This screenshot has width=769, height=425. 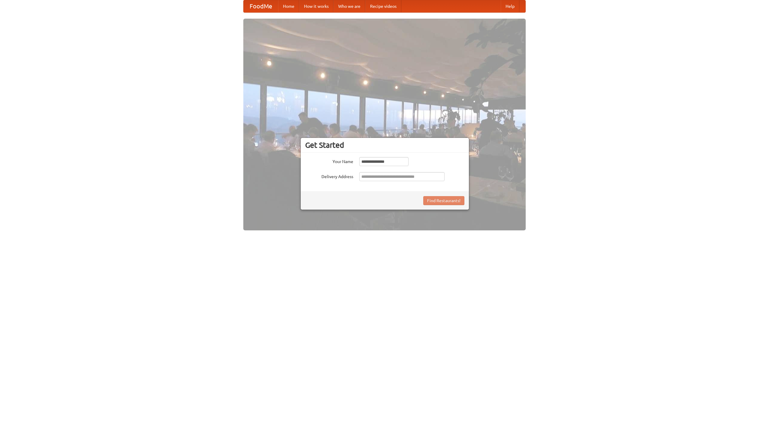 What do you see at coordinates (261, 6) in the screenshot?
I see `a: FoodMe` at bounding box center [261, 6].